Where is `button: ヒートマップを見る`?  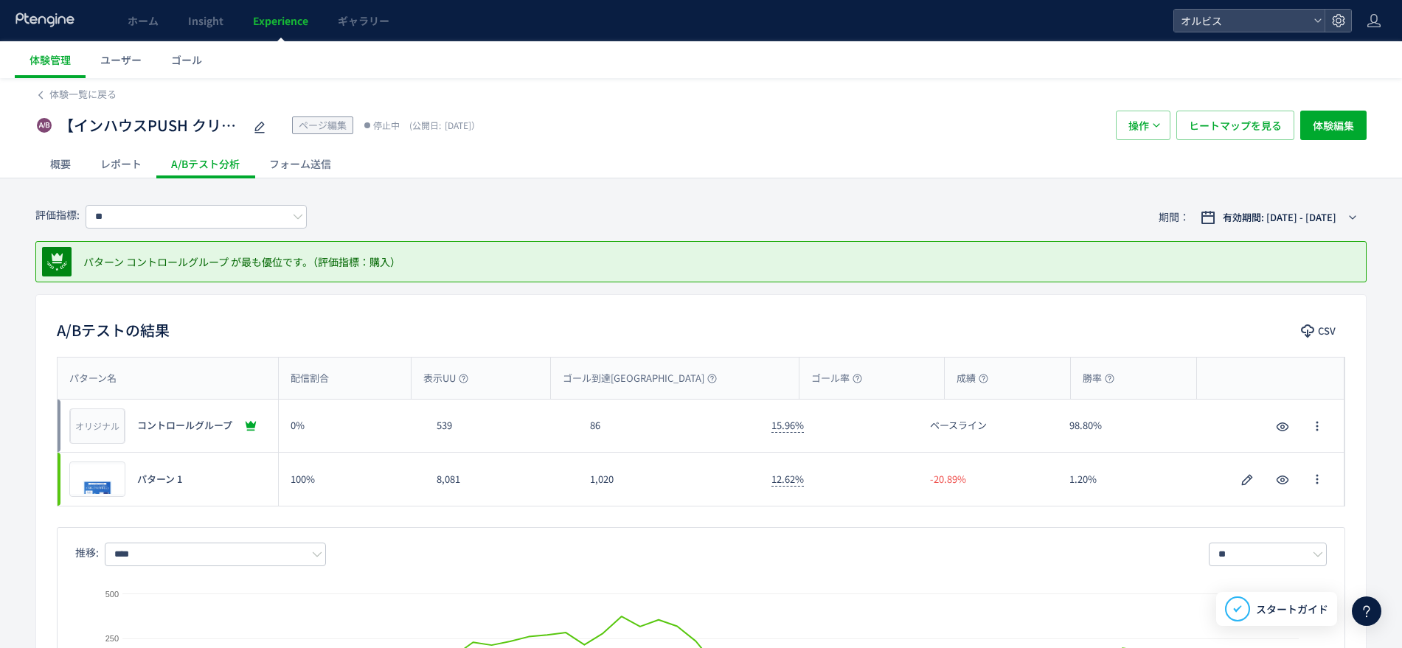
button: ヒートマップを見る is located at coordinates (1235, 125).